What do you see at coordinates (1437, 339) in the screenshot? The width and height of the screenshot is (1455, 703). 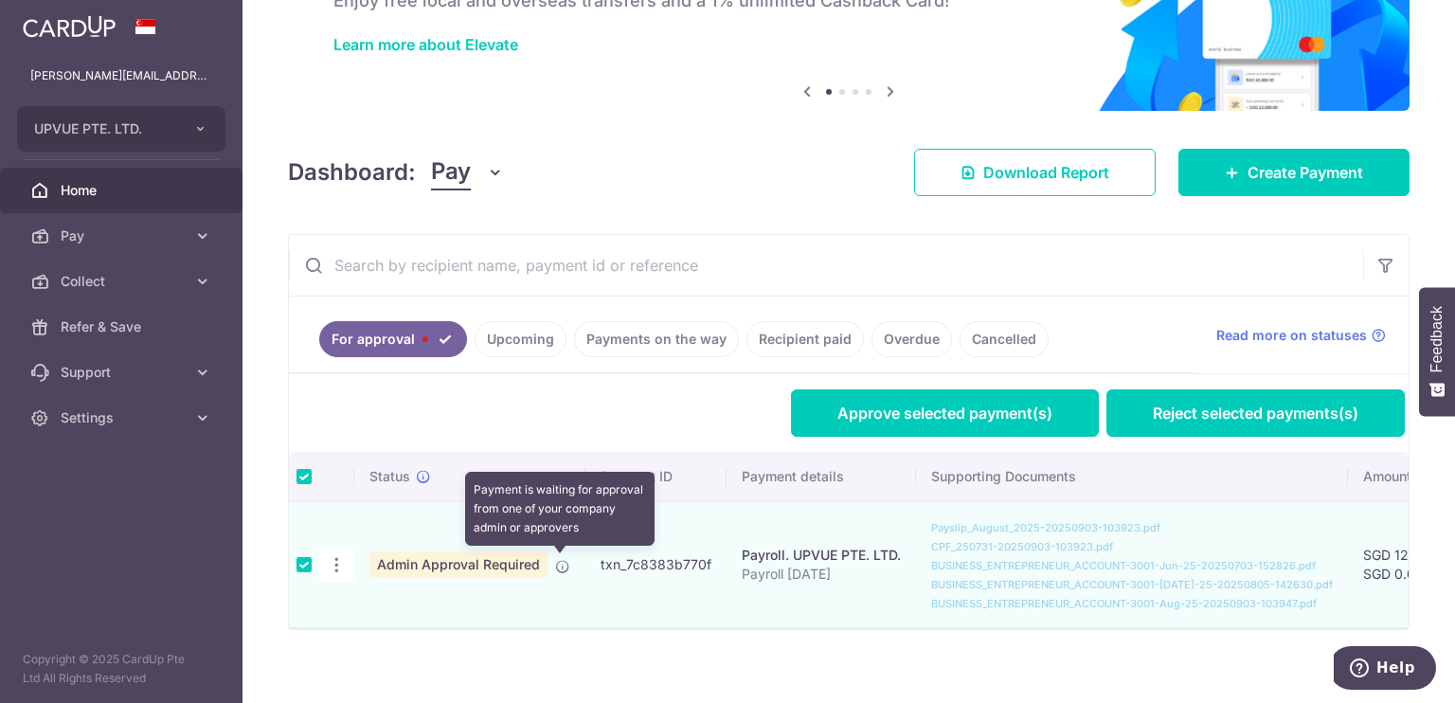 I see `span: Feedback` at bounding box center [1437, 339].